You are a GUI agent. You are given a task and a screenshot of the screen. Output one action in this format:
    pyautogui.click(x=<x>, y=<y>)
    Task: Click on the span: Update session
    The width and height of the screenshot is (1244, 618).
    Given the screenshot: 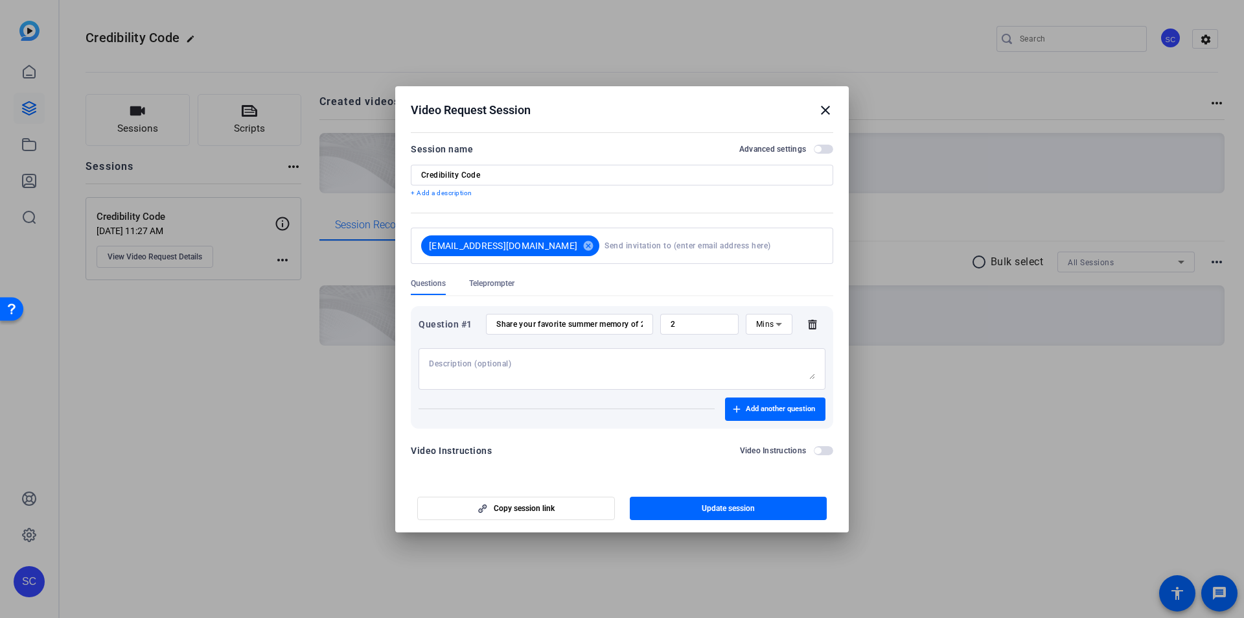 What is the action you would take?
    pyautogui.click(x=728, y=508)
    